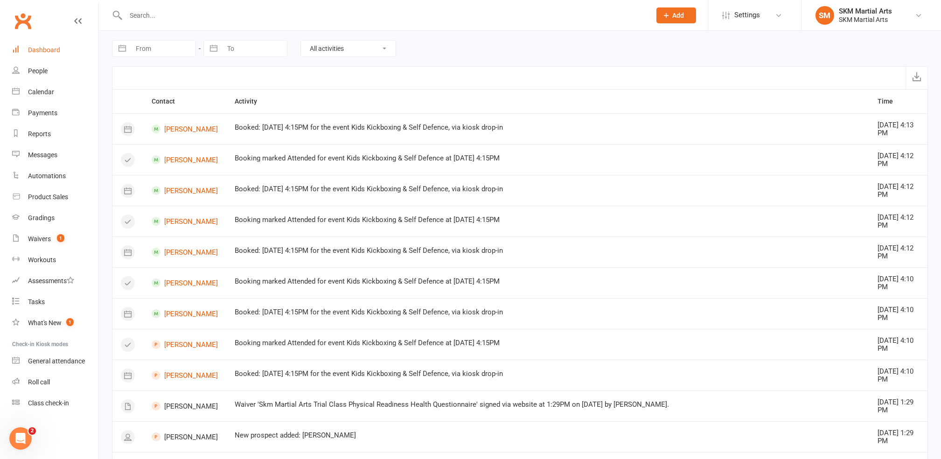 This screenshot has width=941, height=459. What do you see at coordinates (825, 15) in the screenshot?
I see `div: SM` at bounding box center [825, 15].